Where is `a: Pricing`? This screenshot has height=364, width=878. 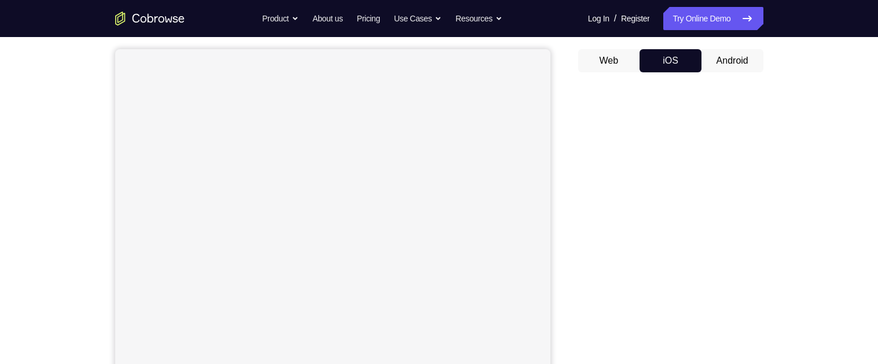 a: Pricing is located at coordinates (368, 19).